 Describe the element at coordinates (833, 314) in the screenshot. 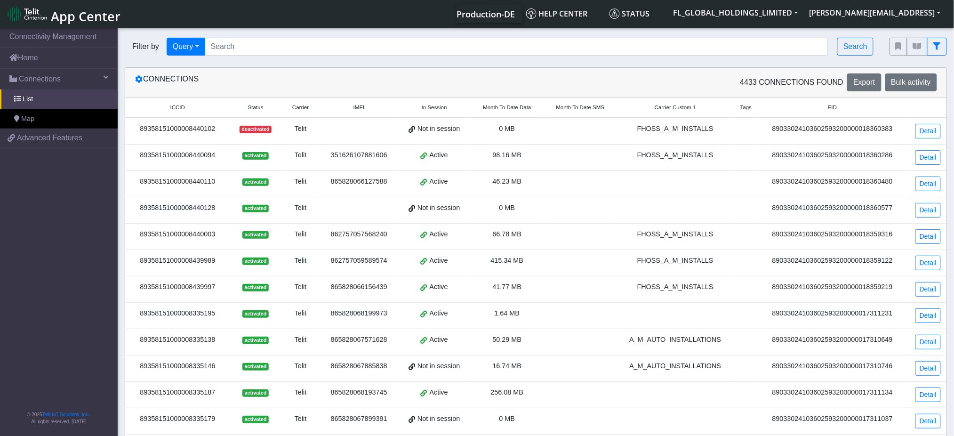

I see `div: 89033024103602593200000017311231` at that location.